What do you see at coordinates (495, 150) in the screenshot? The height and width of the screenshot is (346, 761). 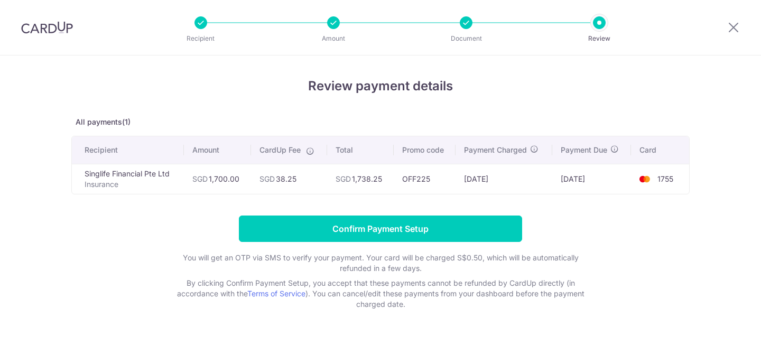 I see `span: Payment Charged` at bounding box center [495, 150].